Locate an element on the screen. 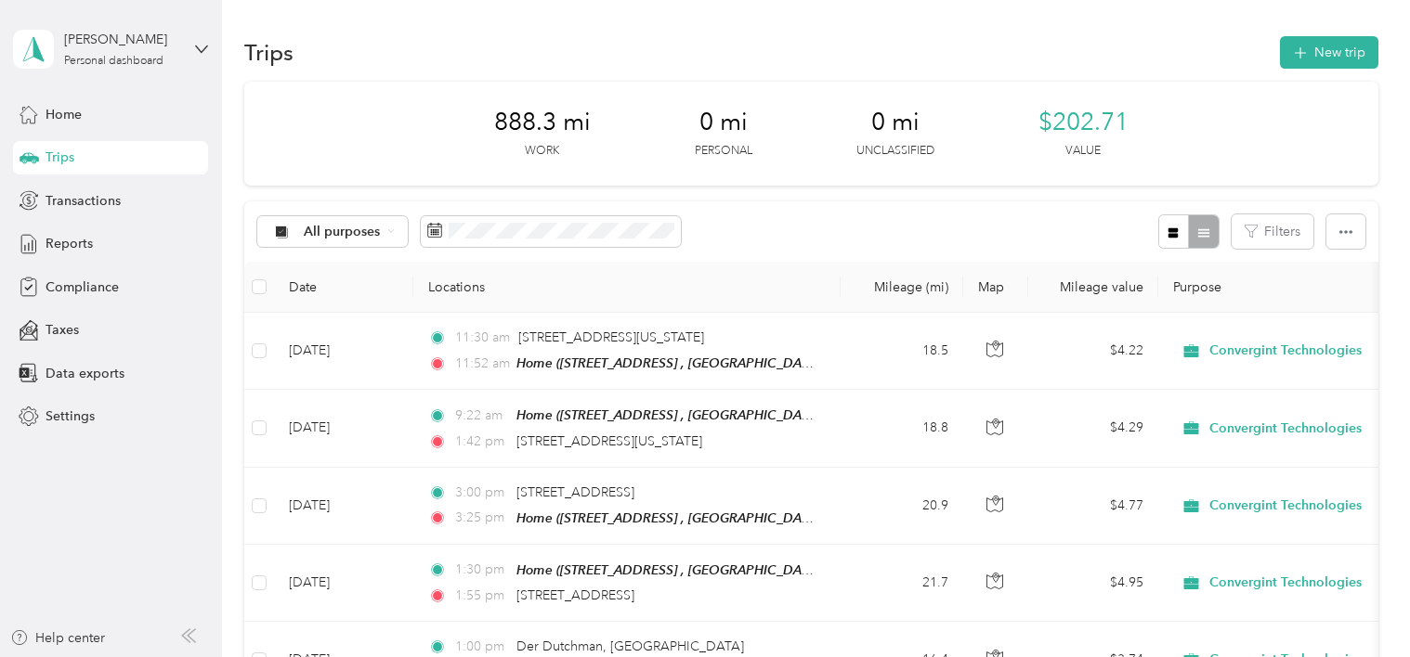 The image size is (1410, 657). p: Personal is located at coordinates (723, 151).